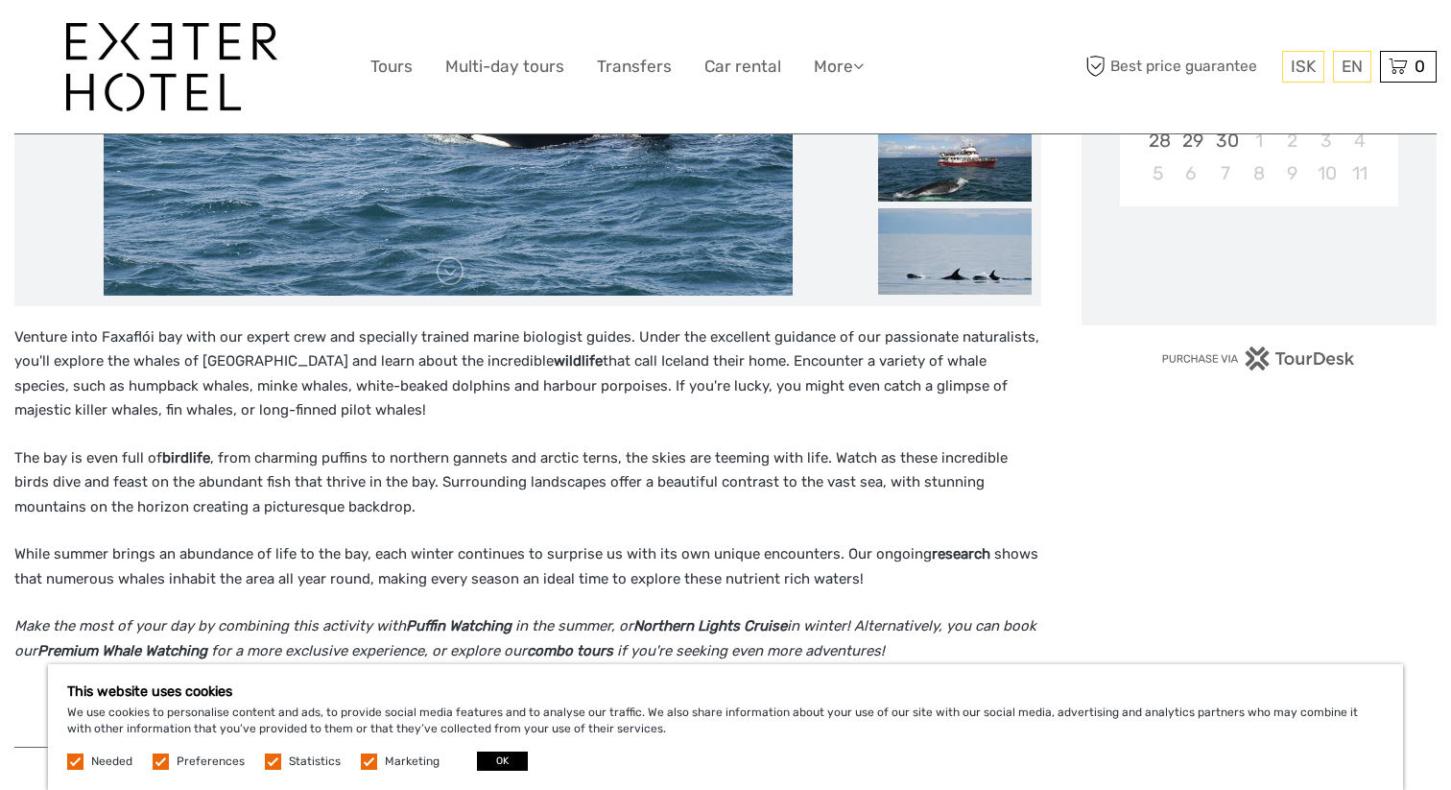 This screenshot has height=790, width=1451. What do you see at coordinates (459, 626) in the screenshot?
I see `strong: Puffin Watching` at bounding box center [459, 626].